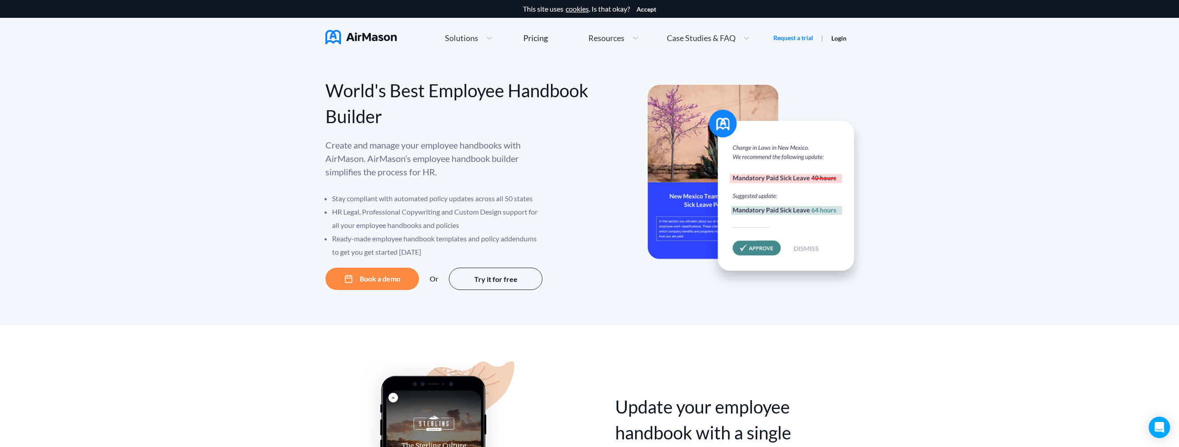  Describe the element at coordinates (496, 279) in the screenshot. I see `button: Try it for free` at that location.